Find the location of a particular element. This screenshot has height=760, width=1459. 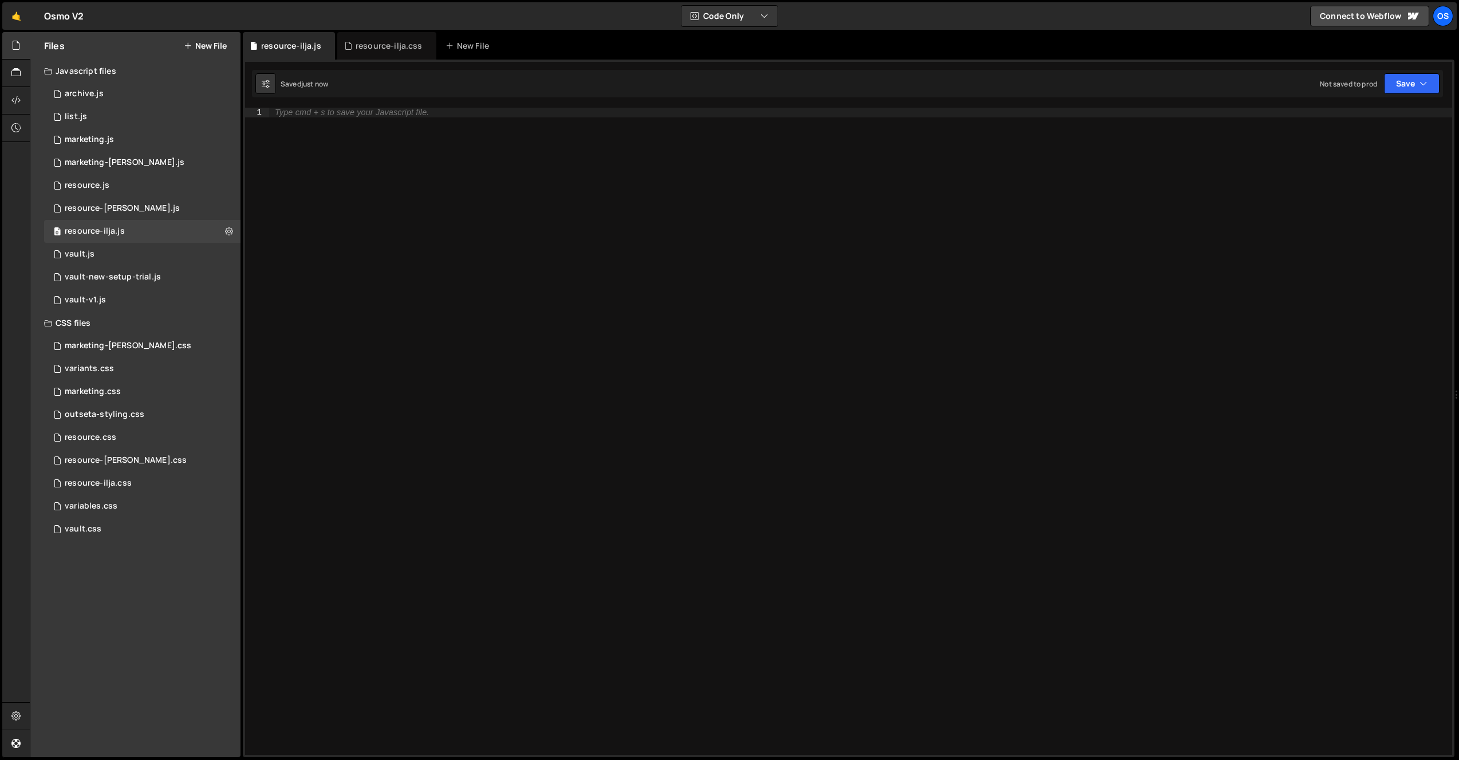

h2: Files is located at coordinates (54, 46).